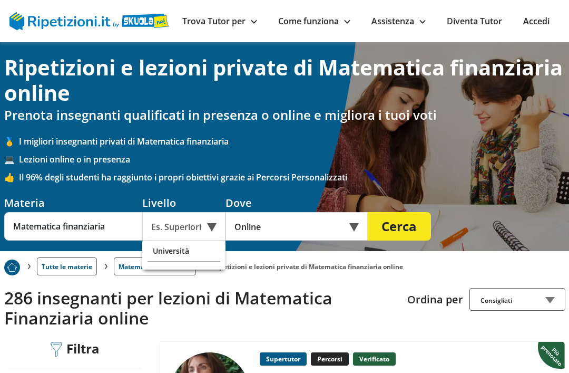  Describe the element at coordinates (314, 21) in the screenshot. I see `a: Come funziona` at that location.